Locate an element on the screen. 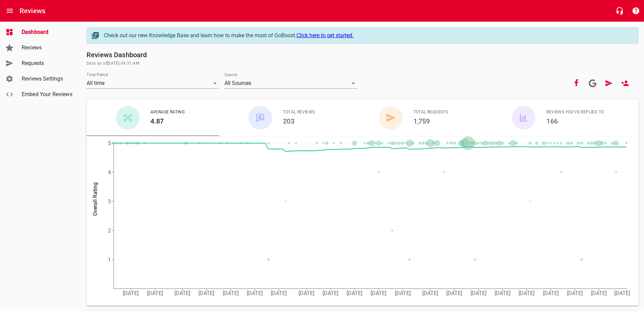 The height and width of the screenshot is (311, 644). button: Live Chat is located at coordinates (620, 11).